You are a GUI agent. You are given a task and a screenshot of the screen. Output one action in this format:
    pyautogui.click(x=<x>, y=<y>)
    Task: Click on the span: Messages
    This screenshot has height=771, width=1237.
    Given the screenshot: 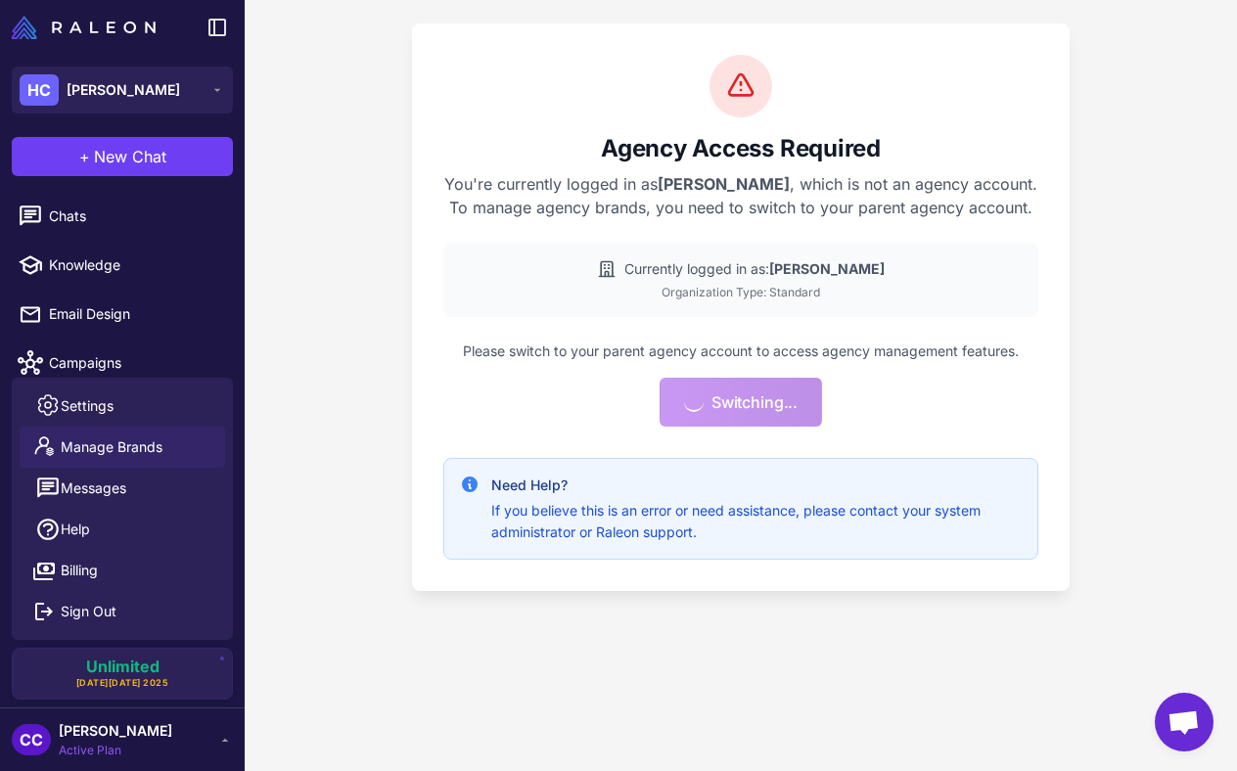 What is the action you would take?
    pyautogui.click(x=93, y=488)
    